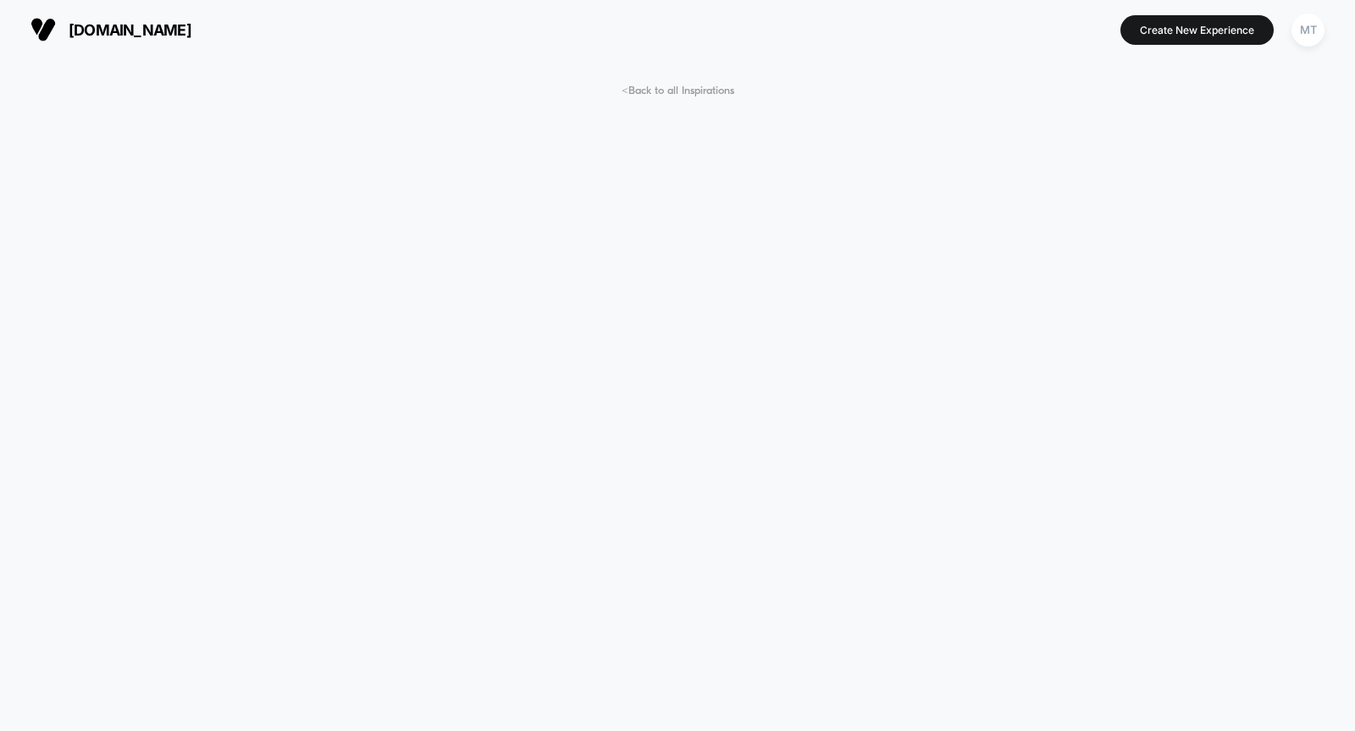 This screenshot has width=1355, height=731. Describe the element at coordinates (1307, 30) in the screenshot. I see `button: MT` at that location.